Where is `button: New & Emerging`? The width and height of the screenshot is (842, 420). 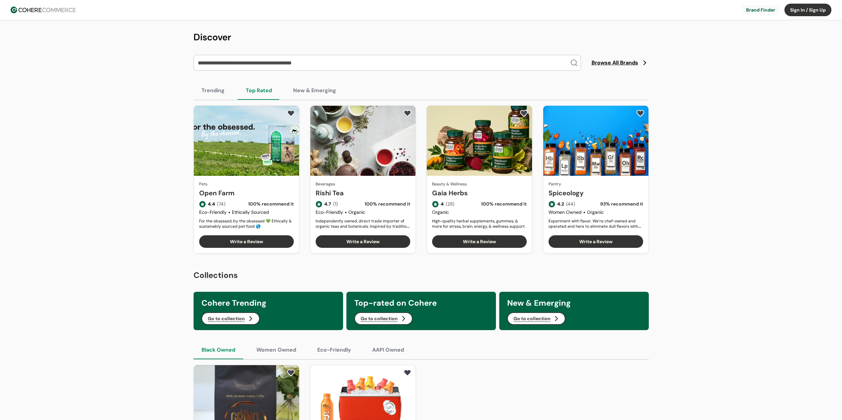 button: New & Emerging is located at coordinates (315, 91).